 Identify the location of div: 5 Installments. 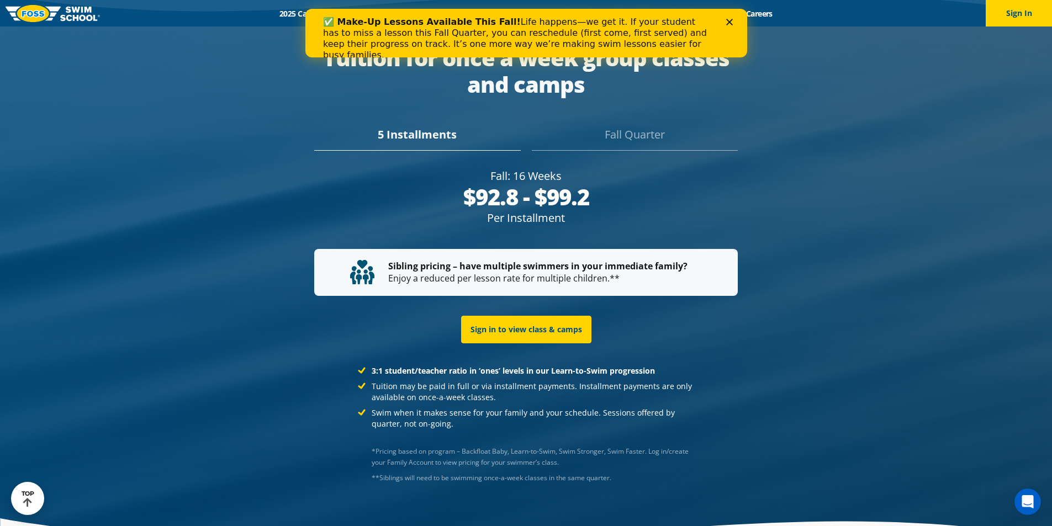
(417, 139).